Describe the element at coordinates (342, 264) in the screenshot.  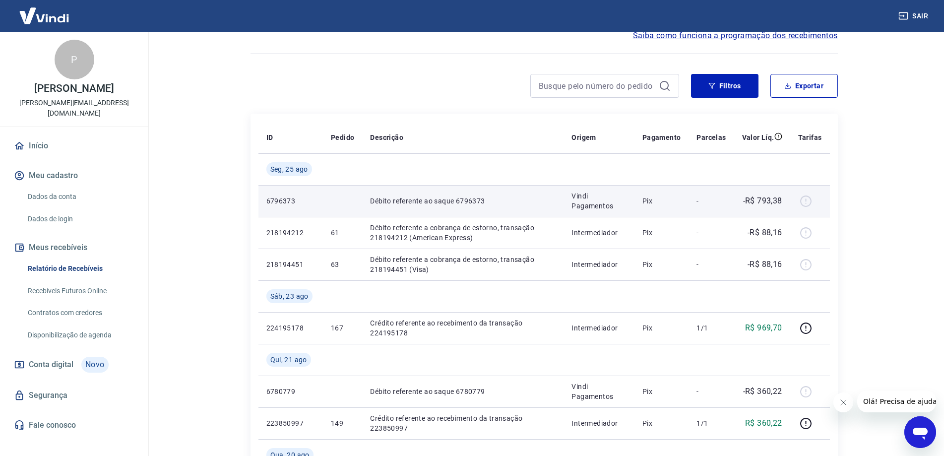
I see `p: 63` at that location.